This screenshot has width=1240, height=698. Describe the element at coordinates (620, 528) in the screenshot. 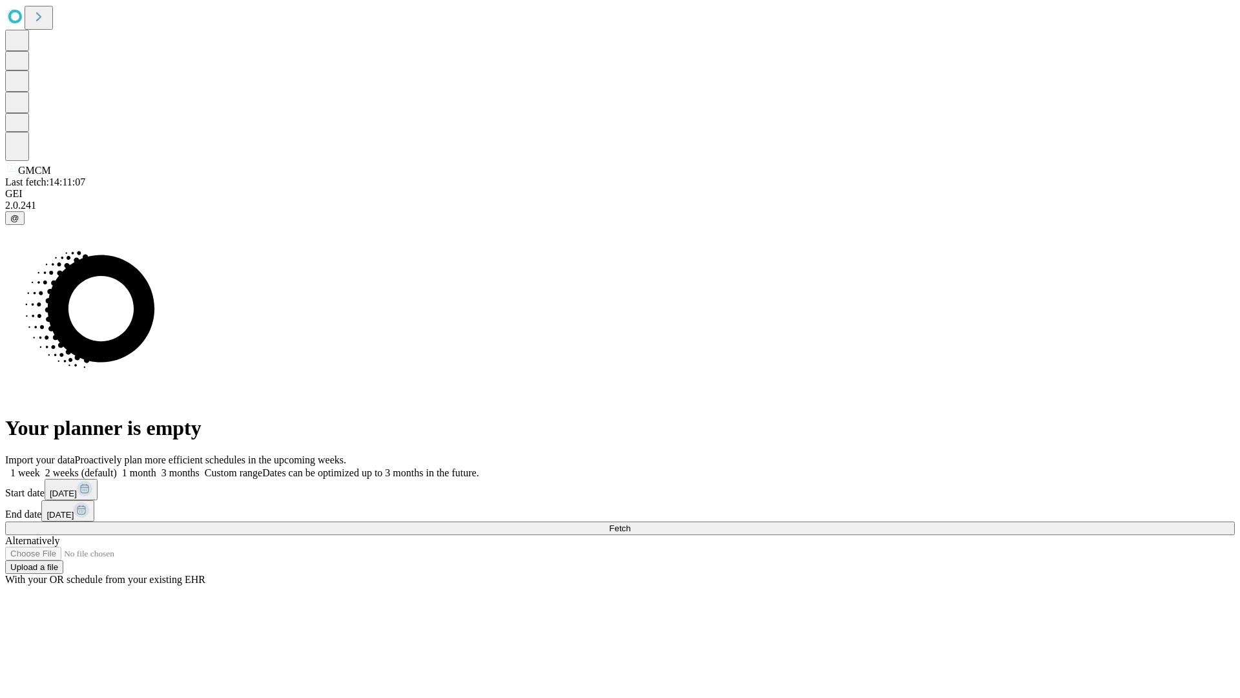

I see `button: Fetch` at that location.